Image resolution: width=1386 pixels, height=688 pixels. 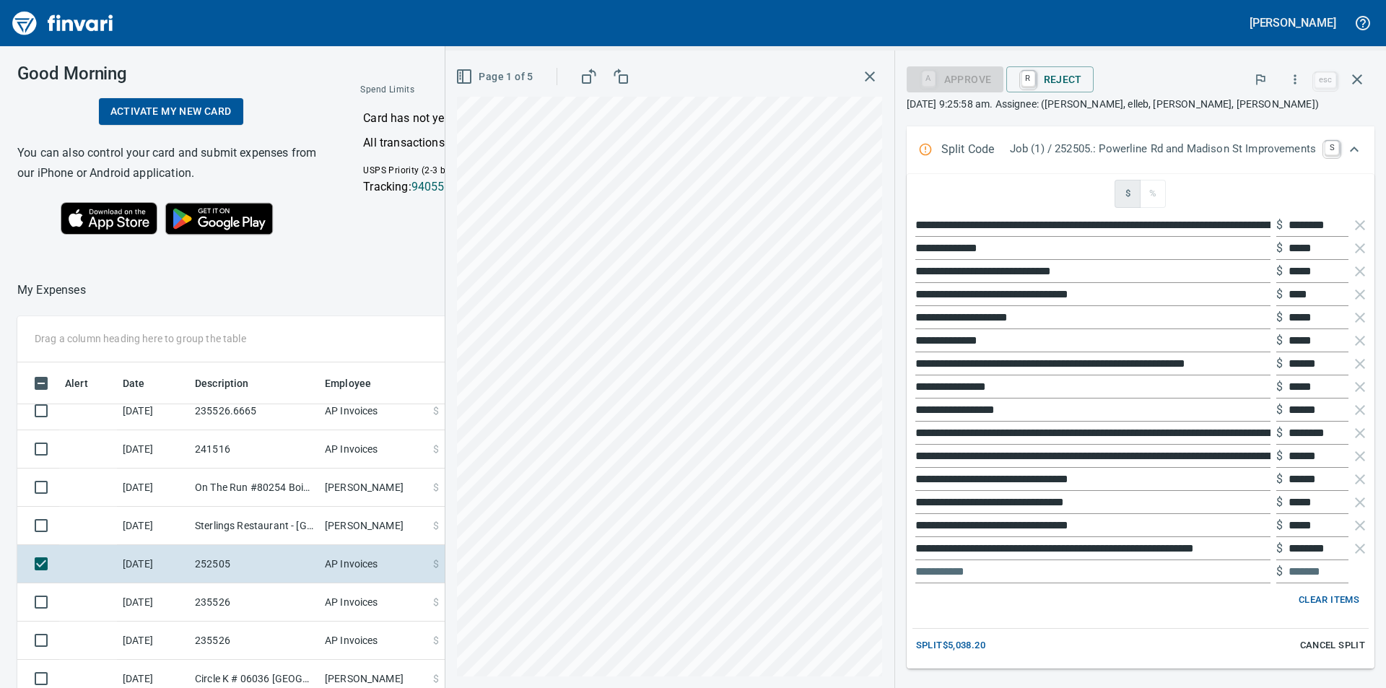 I want to click on span: USPS Priority (2-3 business days), so click(x=432, y=170).